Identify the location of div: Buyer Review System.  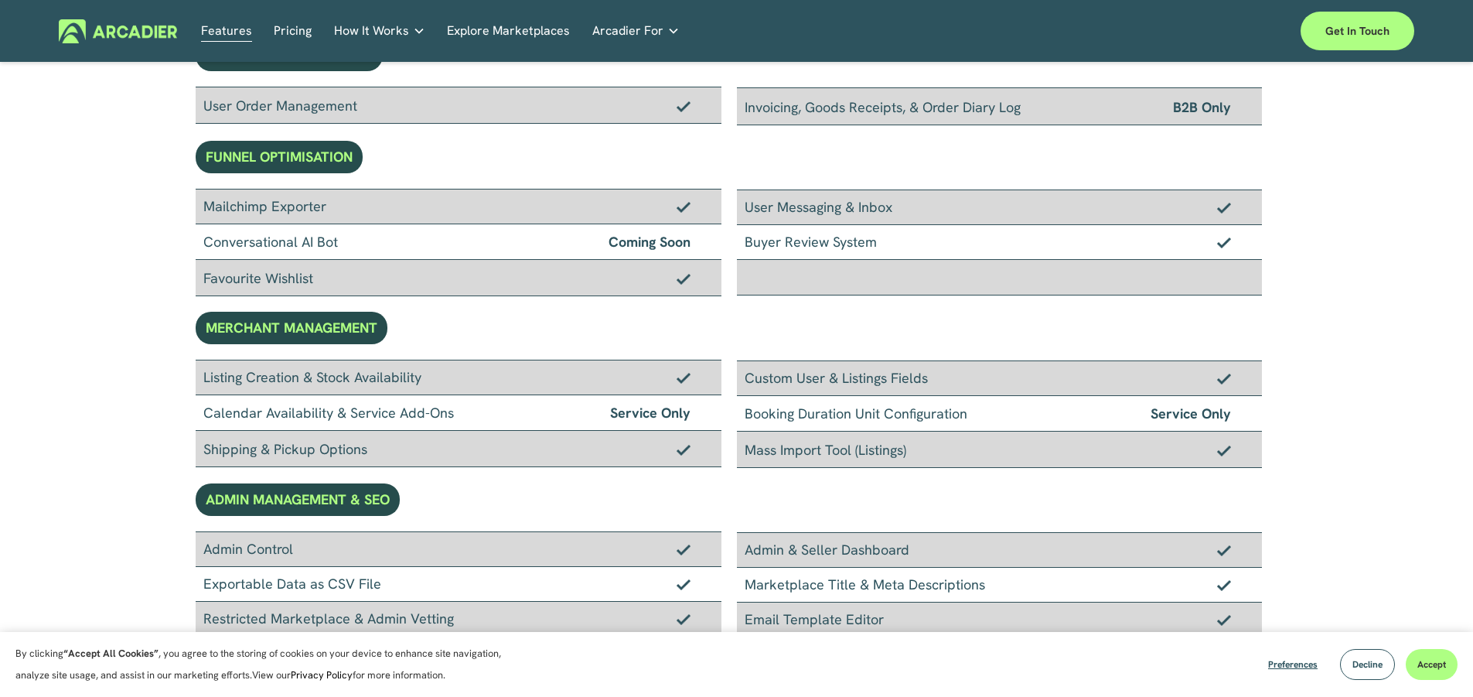
(1000, 242).